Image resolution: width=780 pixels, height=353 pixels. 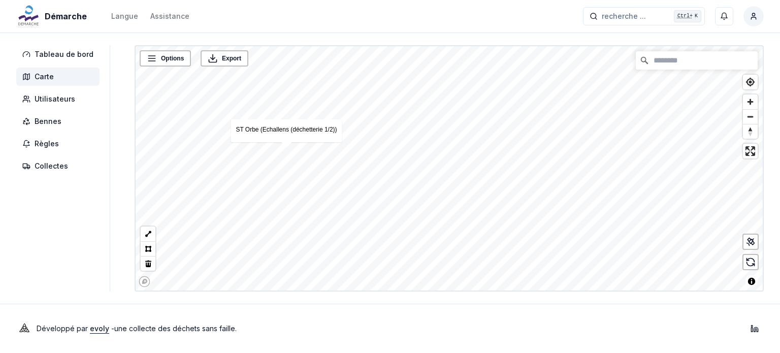 I want to click on input: Chercher, so click(x=697, y=60).